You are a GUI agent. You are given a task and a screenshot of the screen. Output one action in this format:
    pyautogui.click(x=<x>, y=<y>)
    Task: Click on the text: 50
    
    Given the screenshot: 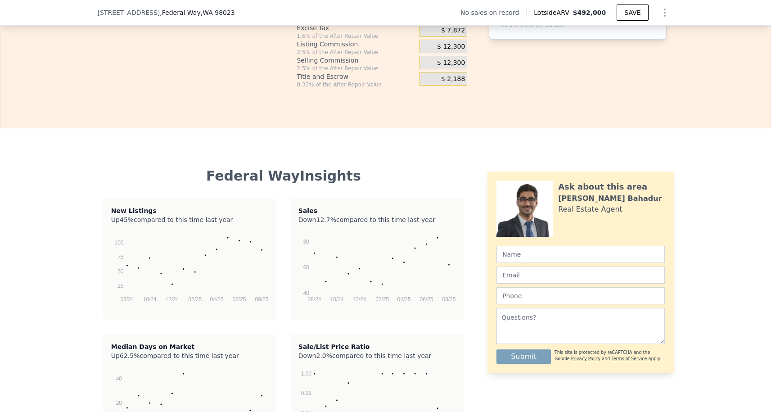 What is the action you would take?
    pyautogui.click(x=121, y=271)
    